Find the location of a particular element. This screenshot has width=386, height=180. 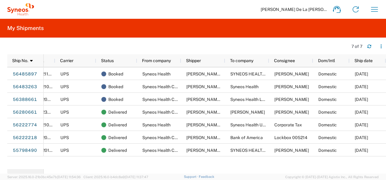

a: 55798490 is located at coordinates (25, 151).